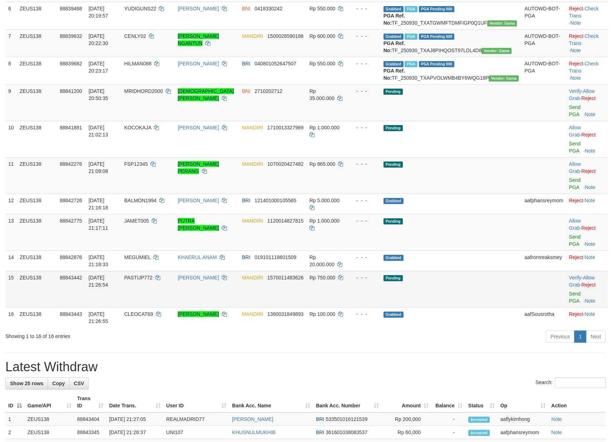 The height and width of the screenshot is (442, 611). I want to click on th: ID: activate to sort column descending, so click(15, 402).